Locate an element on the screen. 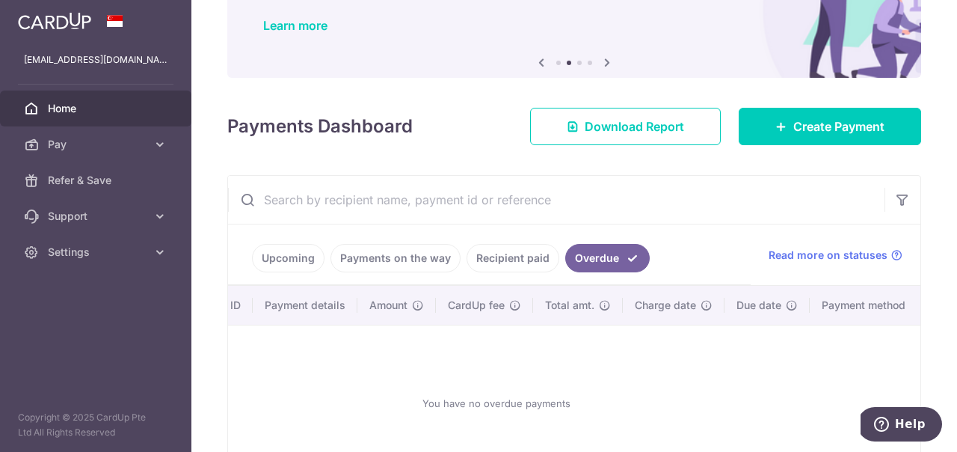  span: Download Report is located at coordinates (634, 126).